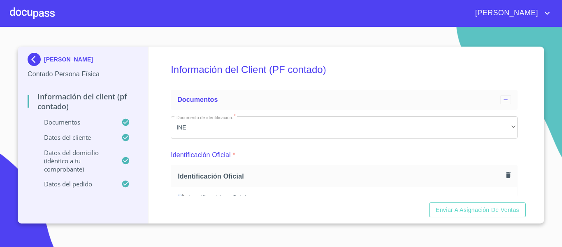 The image size is (562, 247). Describe the element at coordinates (75, 184) in the screenshot. I see `p: Datos del pedido` at that location.